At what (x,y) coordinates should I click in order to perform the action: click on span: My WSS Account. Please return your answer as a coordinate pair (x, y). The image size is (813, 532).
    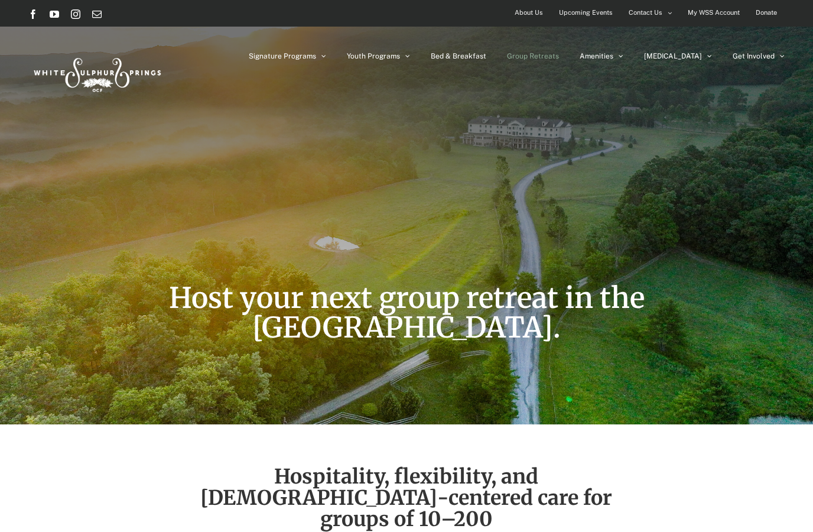
    Looking at the image, I should click on (714, 12).